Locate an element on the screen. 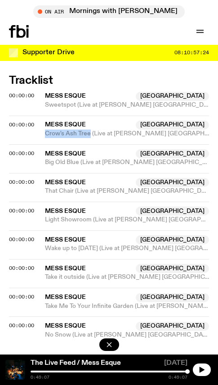  span: 08:10:57:24 is located at coordinates (191, 52).